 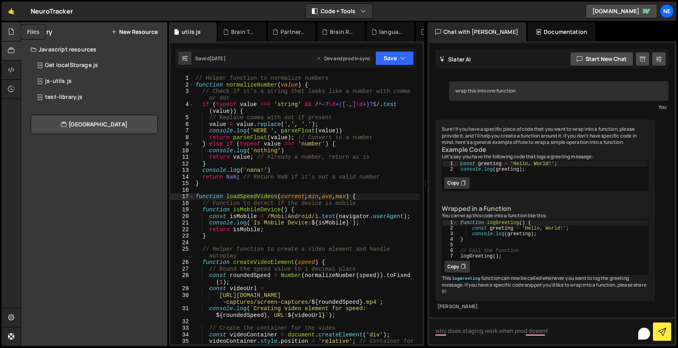 What do you see at coordinates (182, 223) in the screenshot?
I see `div: 21` at bounding box center [182, 223].